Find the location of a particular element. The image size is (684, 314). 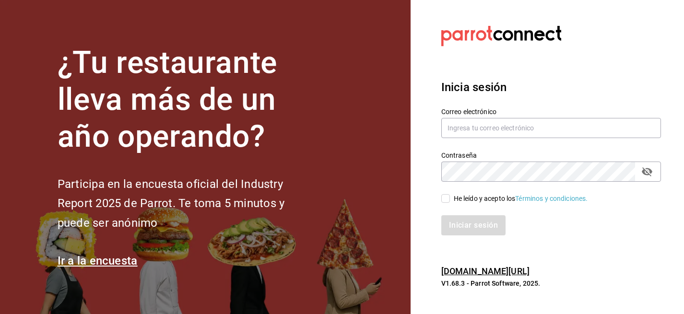

button: passwordField is located at coordinates (647, 172).